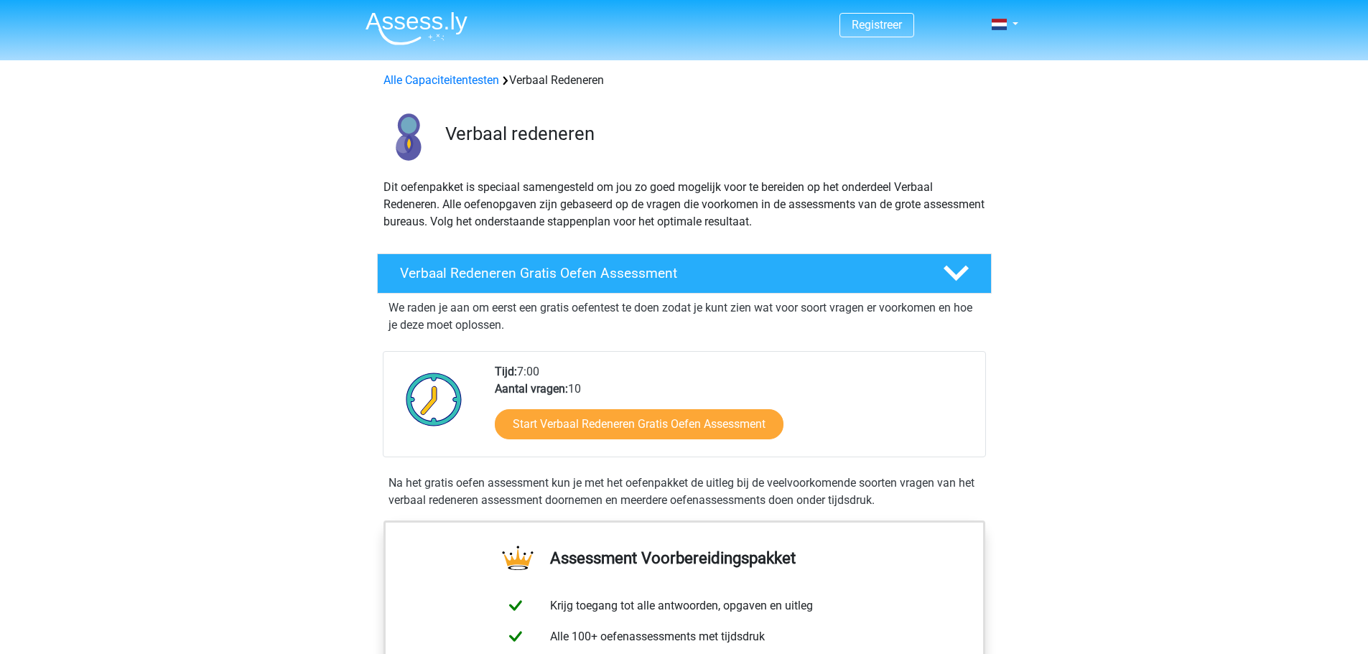 Image resolution: width=1368 pixels, height=654 pixels. Describe the element at coordinates (505, 371) in the screenshot. I see `b: Tijd:` at that location.